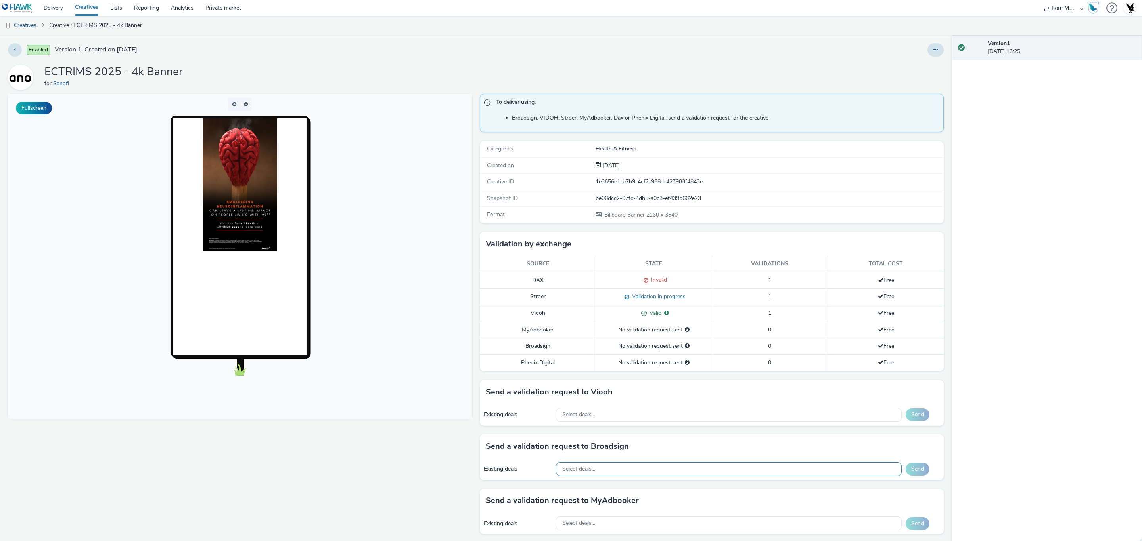  What do you see at coordinates (537, 346) in the screenshot?
I see `td: Broadsign` at bounding box center [537, 346].